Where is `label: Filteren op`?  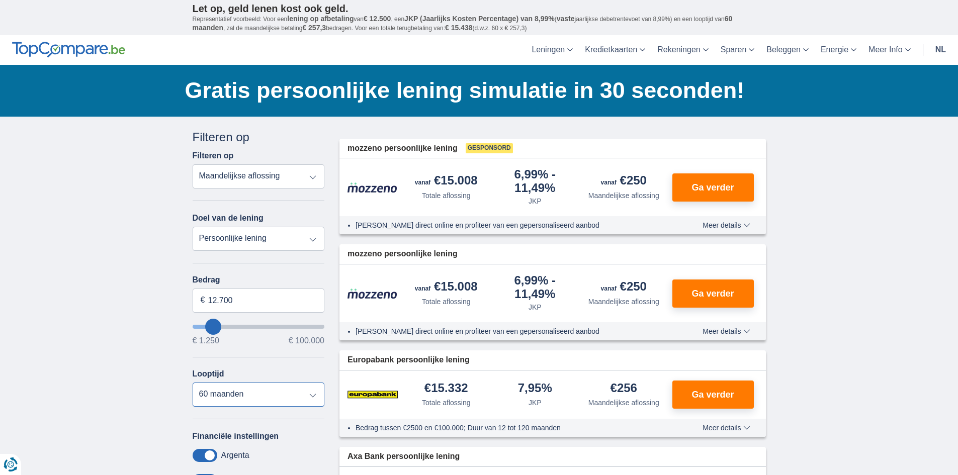
label: Filteren op is located at coordinates (213, 156).